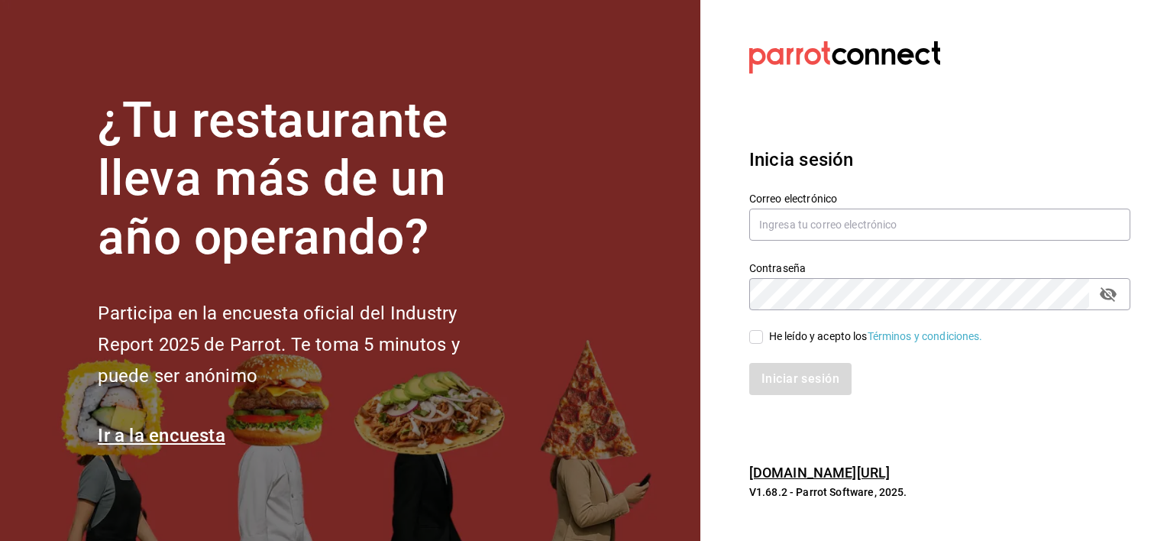  What do you see at coordinates (304, 344) in the screenshot?
I see `h2: Participa en la encuesta oficial del Industry Report 2025 de Parrot. Te toma 5 minutos y puede se...` at bounding box center [304, 344].